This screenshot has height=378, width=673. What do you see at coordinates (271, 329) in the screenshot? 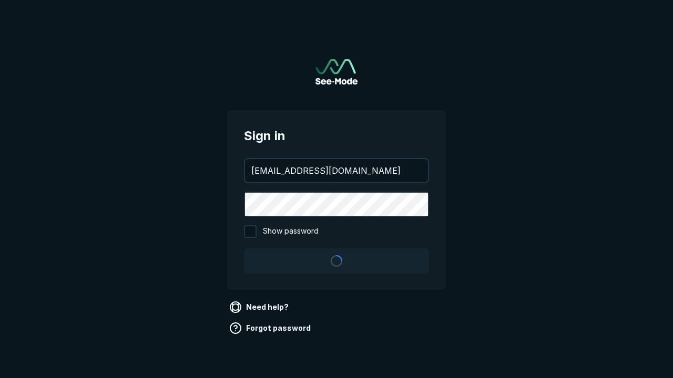
I see `a: Forgot password` at bounding box center [271, 329].